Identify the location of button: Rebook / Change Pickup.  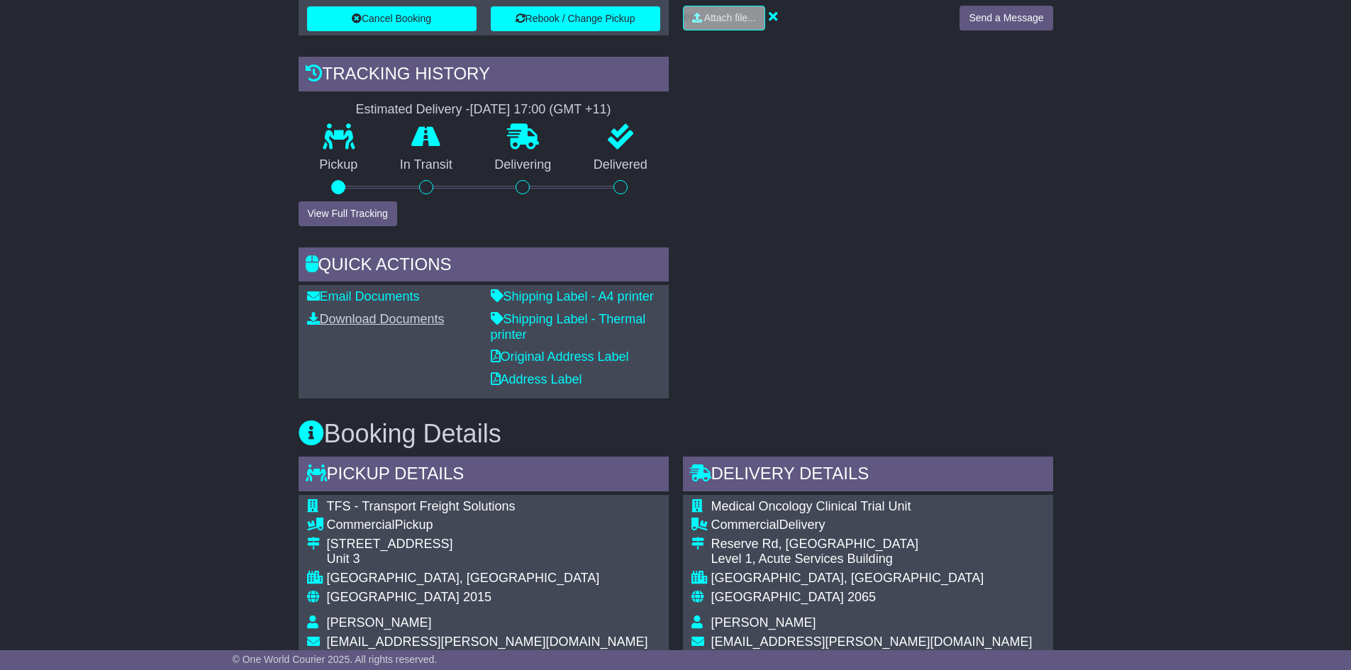
(575, 18).